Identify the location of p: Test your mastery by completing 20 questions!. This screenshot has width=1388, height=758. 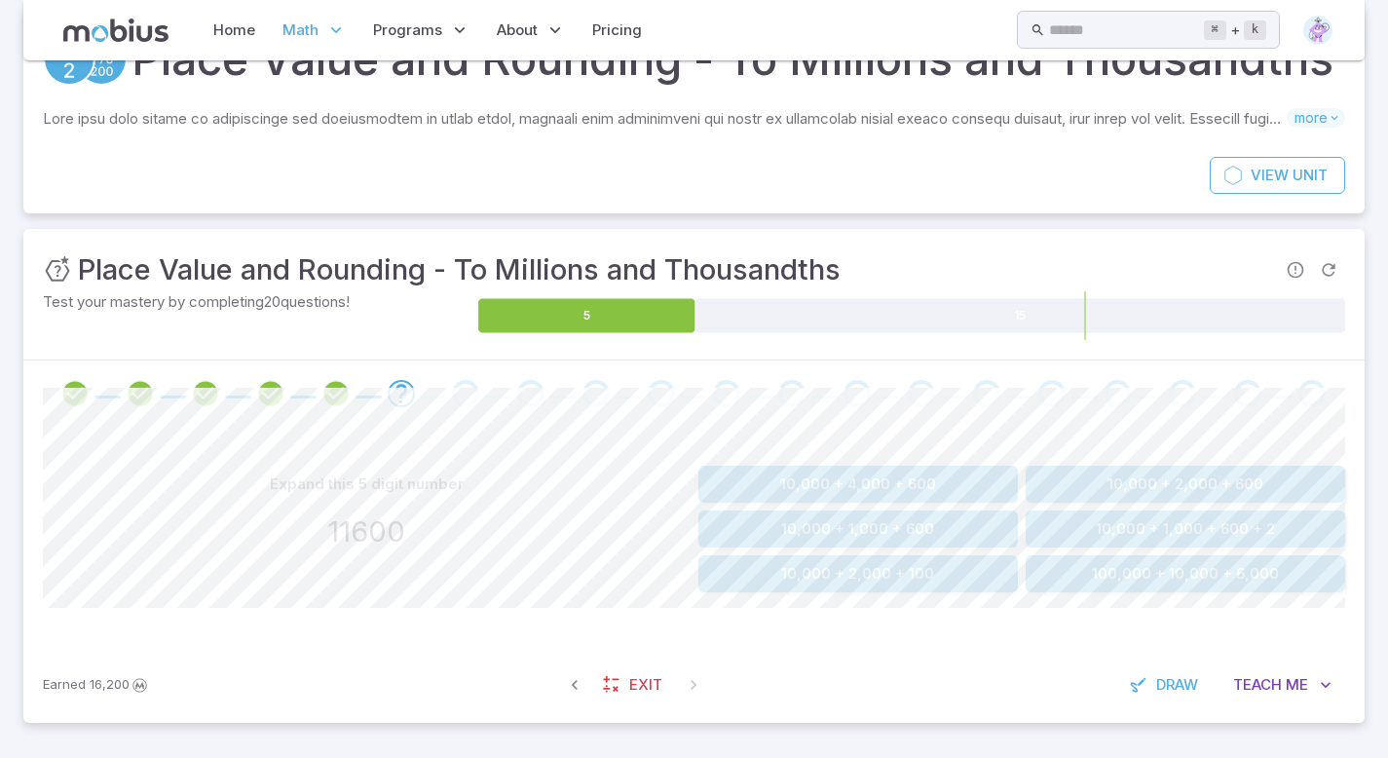
(258, 302).